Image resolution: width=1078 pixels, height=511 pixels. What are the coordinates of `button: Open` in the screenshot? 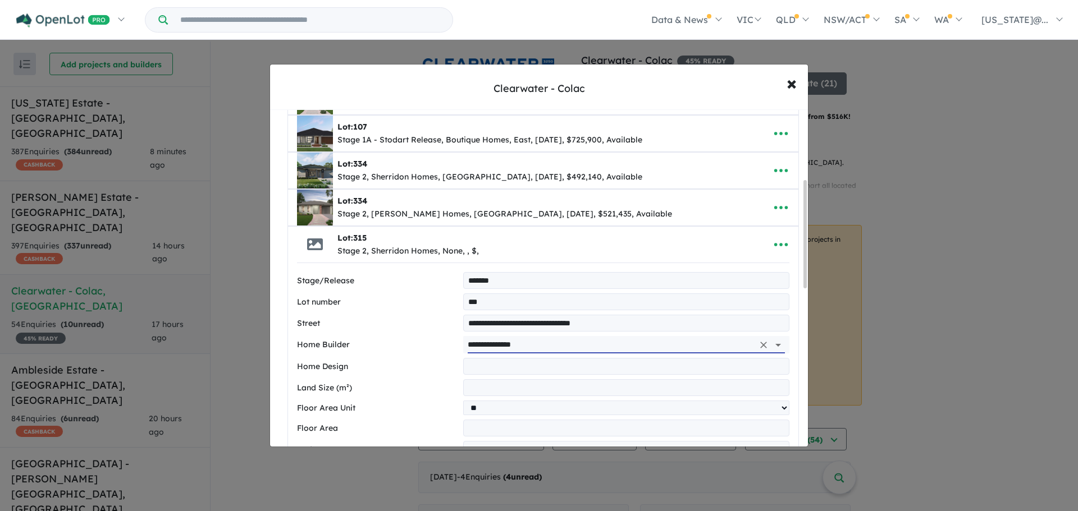 It's located at (778, 345).